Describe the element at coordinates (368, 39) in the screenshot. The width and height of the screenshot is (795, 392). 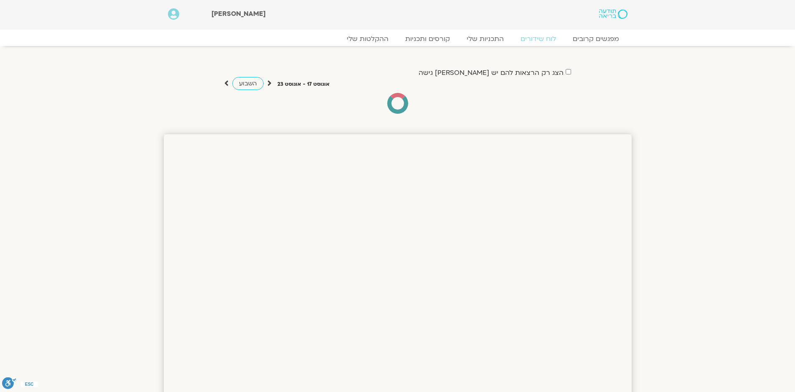
I see `a: ההקלטות שלי` at that location.